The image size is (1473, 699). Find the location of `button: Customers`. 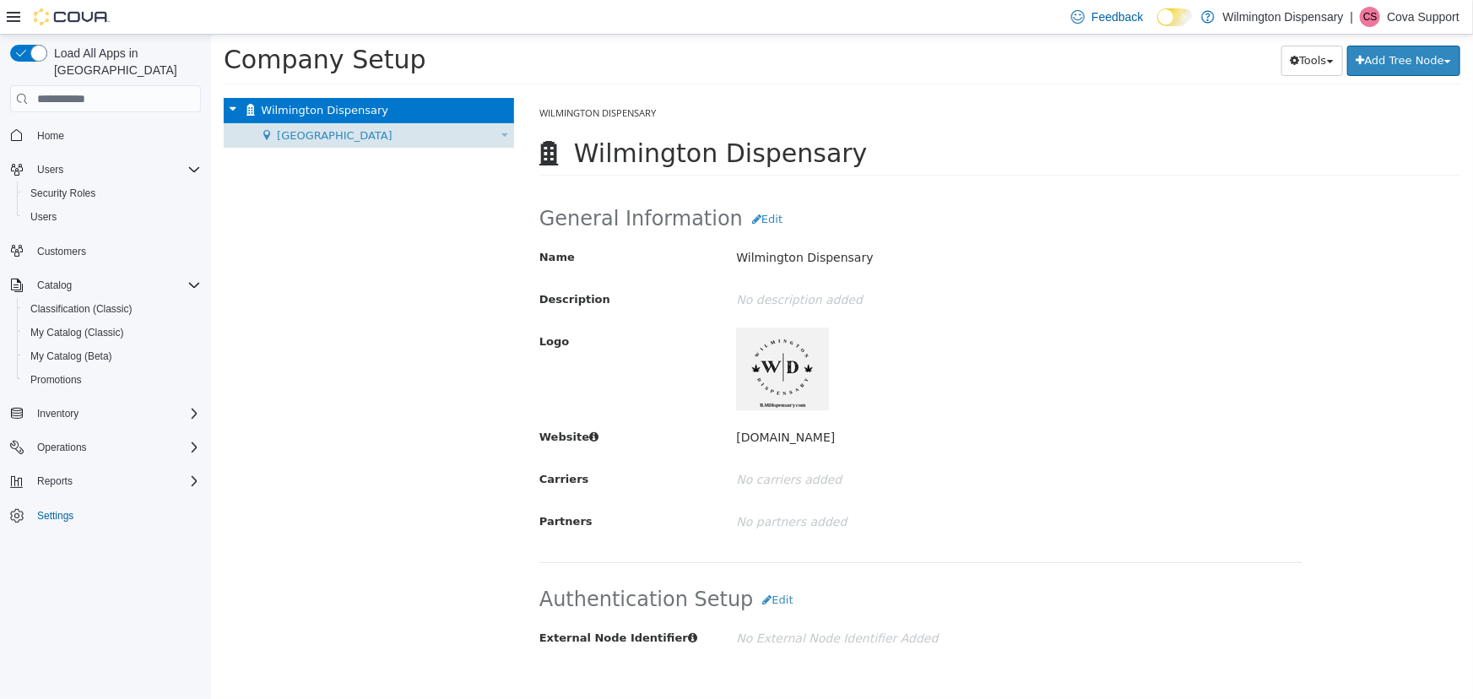

button: Customers is located at coordinates (105, 251).